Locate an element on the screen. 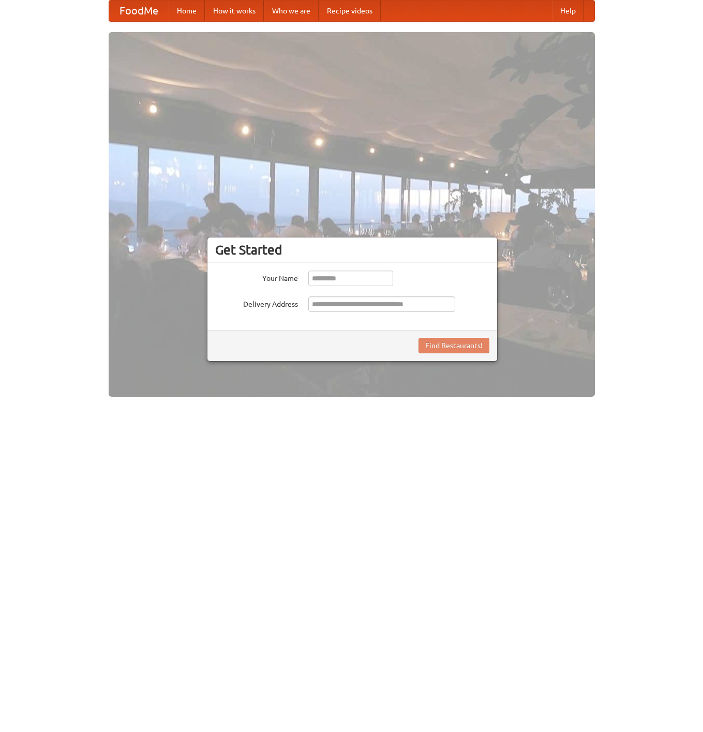 Image resolution: width=703 pixels, height=732 pixels. a: How it works is located at coordinates (234, 11).